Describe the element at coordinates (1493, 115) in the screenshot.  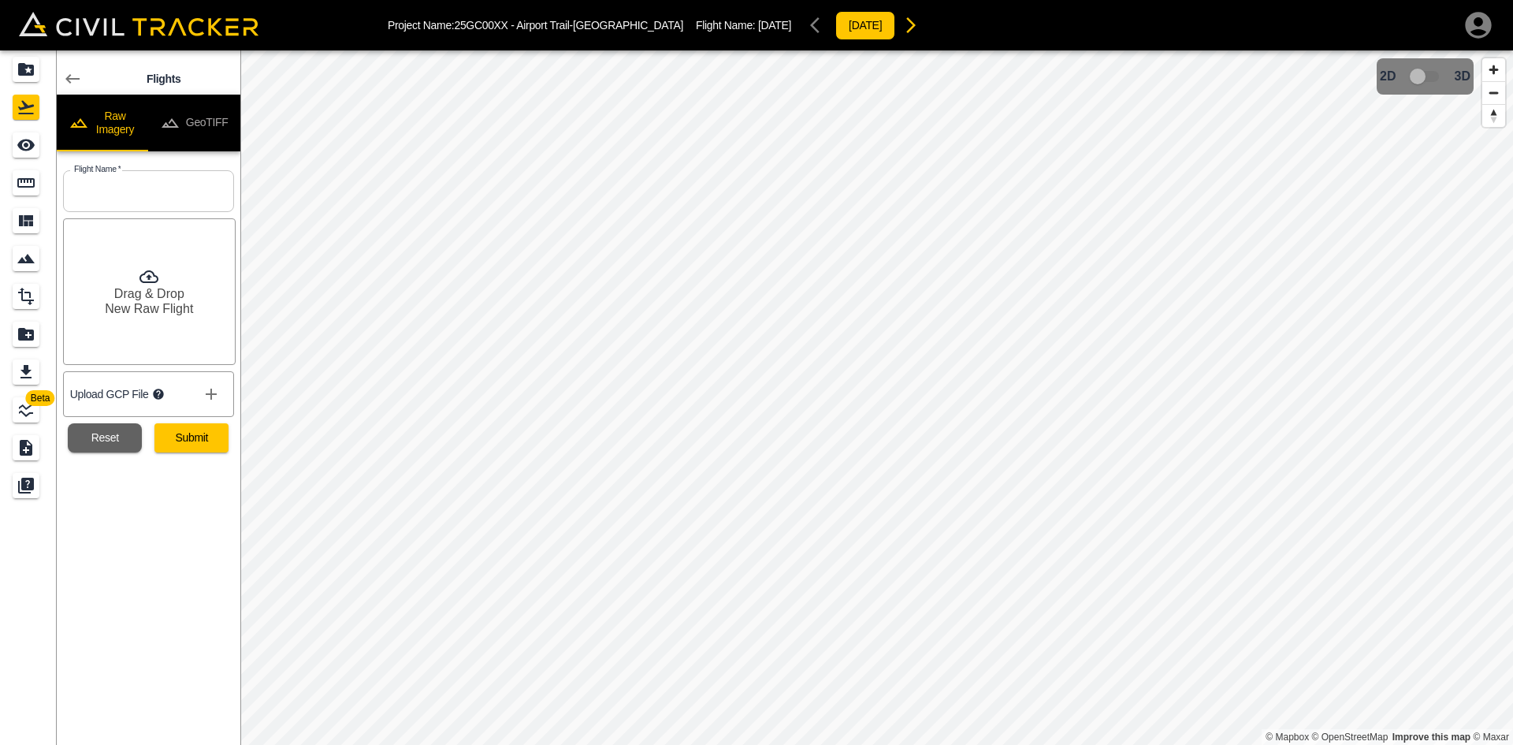
I see `button: Reset bearing to north` at that location.